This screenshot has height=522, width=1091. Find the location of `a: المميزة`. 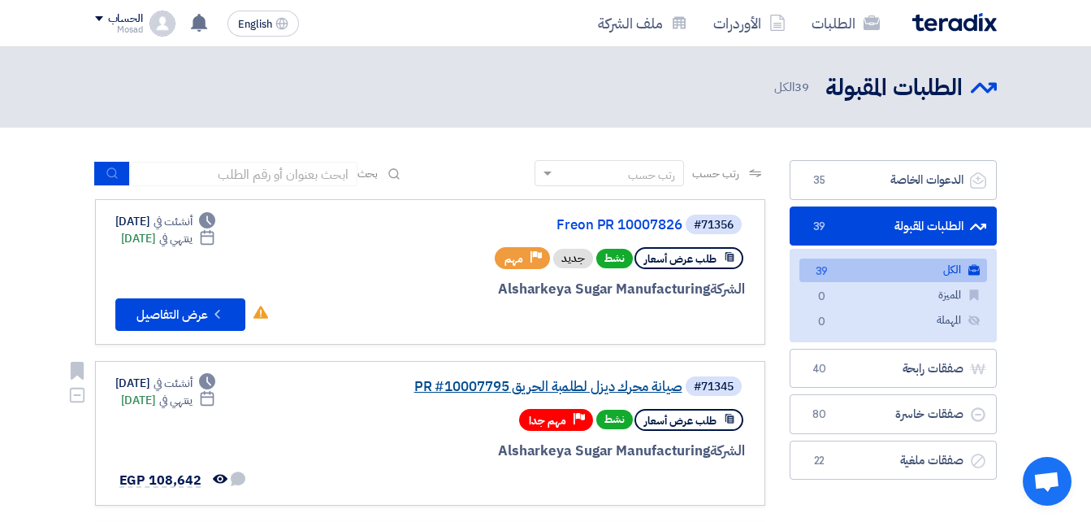

a: المميزة is located at coordinates (893, 295).